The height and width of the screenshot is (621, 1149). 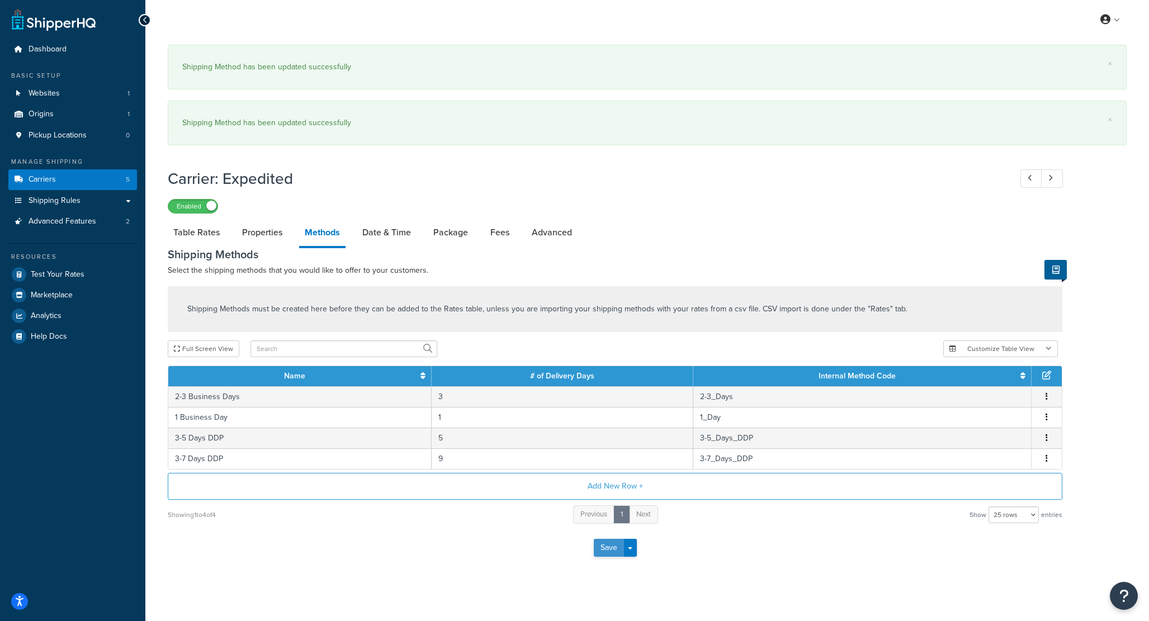 I want to click on a: Help Docs, so click(x=73, y=336).